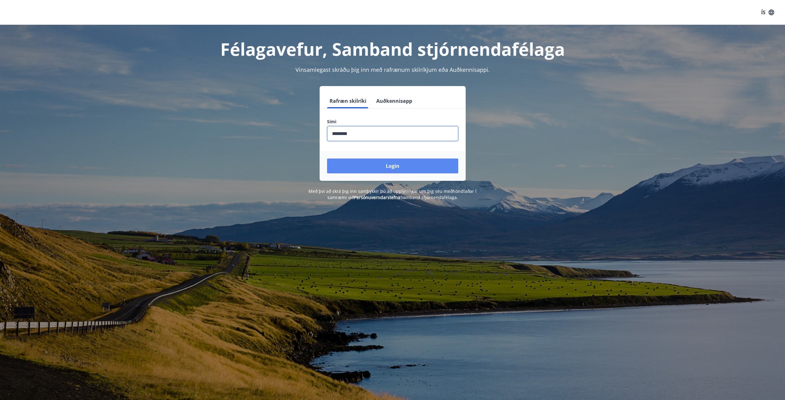 Image resolution: width=785 pixels, height=400 pixels. I want to click on a: Persónuverndarstefna, so click(377, 197).